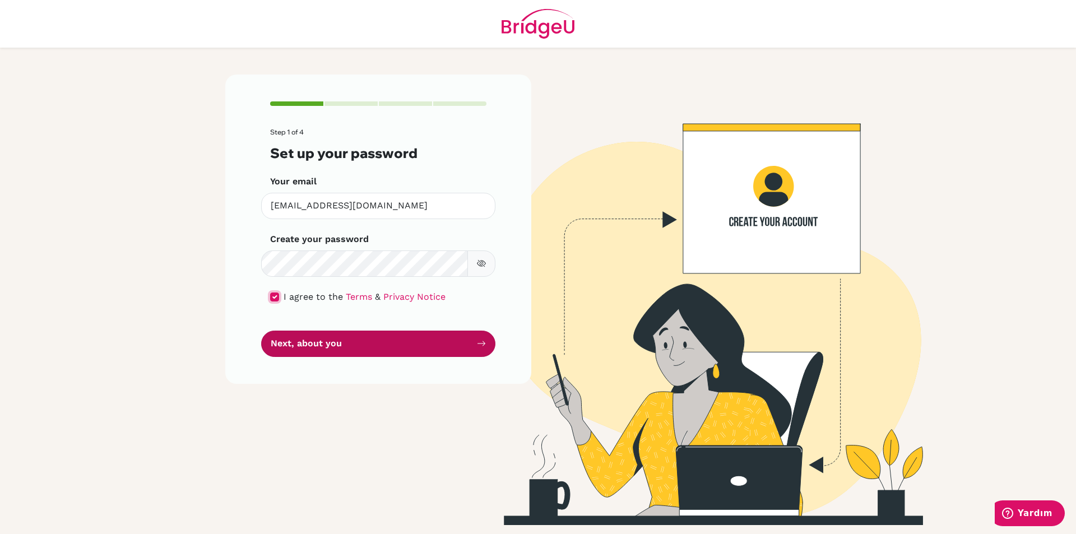 This screenshot has width=1076, height=534. What do you see at coordinates (287, 132) in the screenshot?
I see `span: Step 1 of 4` at bounding box center [287, 132].